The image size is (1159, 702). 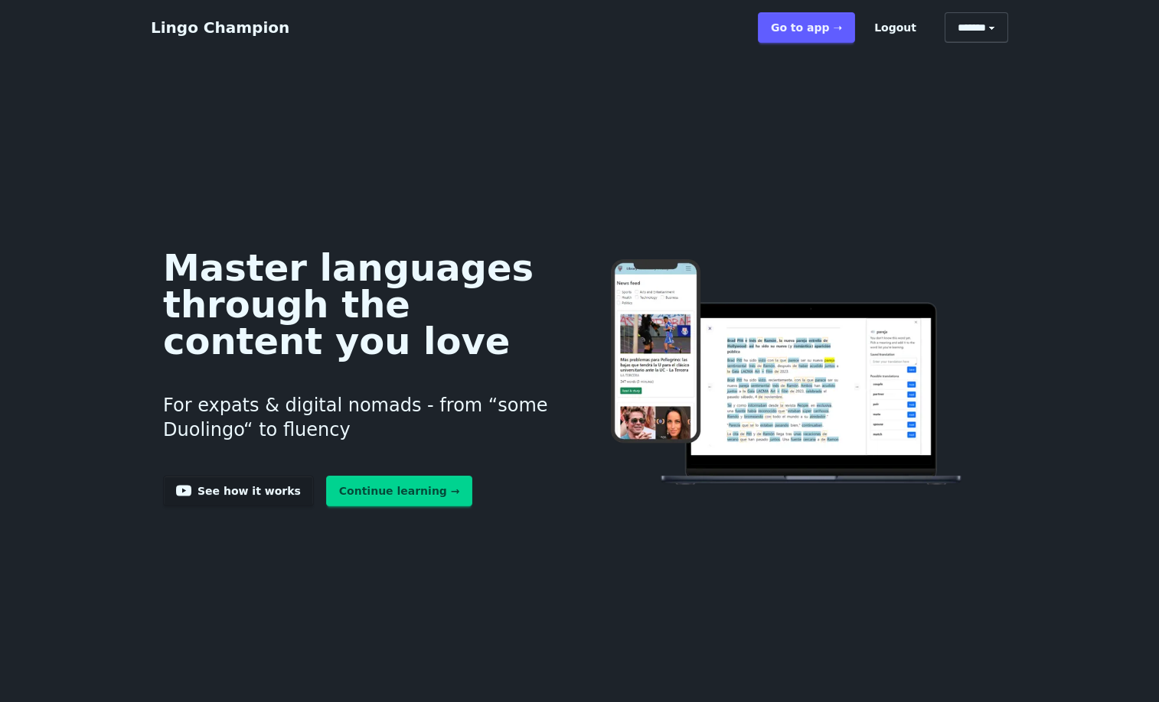 I want to click on h1: Master languages through the content you love, so click(x=359, y=305).